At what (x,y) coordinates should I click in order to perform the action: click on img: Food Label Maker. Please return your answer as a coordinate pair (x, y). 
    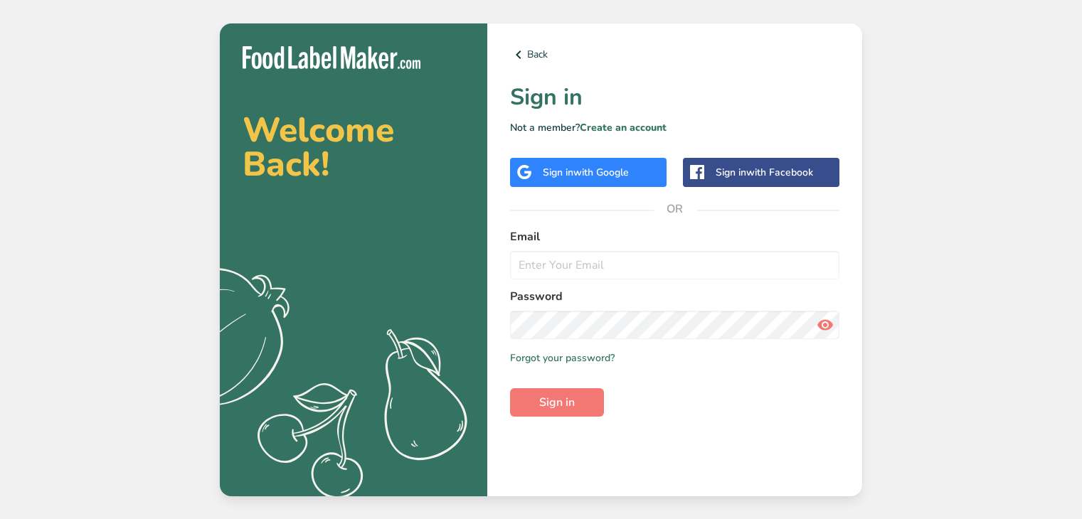
    Looking at the image, I should click on (331, 58).